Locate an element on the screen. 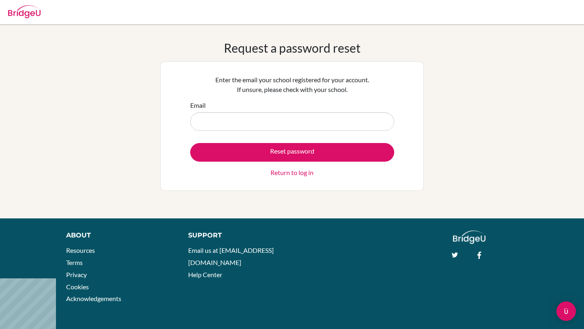 The width and height of the screenshot is (584, 329). a: Acknowledgements is located at coordinates (94, 298).